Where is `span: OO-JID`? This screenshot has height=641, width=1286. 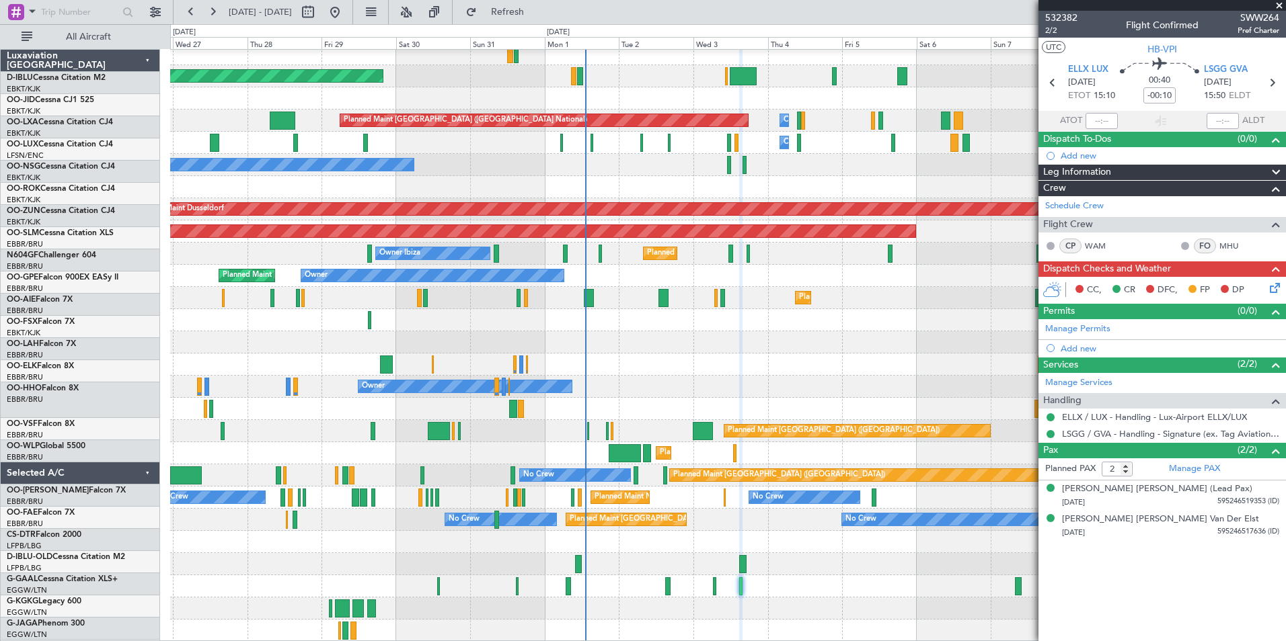
span: OO-JID is located at coordinates (21, 100).